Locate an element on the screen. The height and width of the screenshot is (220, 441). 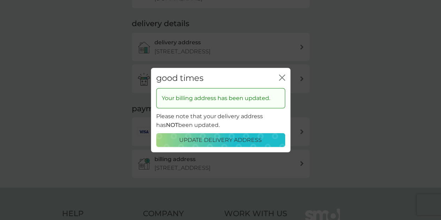
button: update delivery address is located at coordinates (221, 140).